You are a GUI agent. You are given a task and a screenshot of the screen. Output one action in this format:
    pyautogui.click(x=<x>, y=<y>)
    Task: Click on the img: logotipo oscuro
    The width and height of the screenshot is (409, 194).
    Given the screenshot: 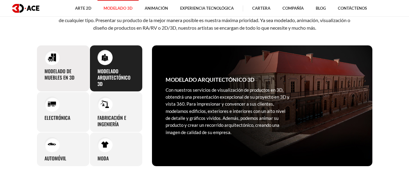 What is the action you would take?
    pyautogui.click(x=26, y=8)
    